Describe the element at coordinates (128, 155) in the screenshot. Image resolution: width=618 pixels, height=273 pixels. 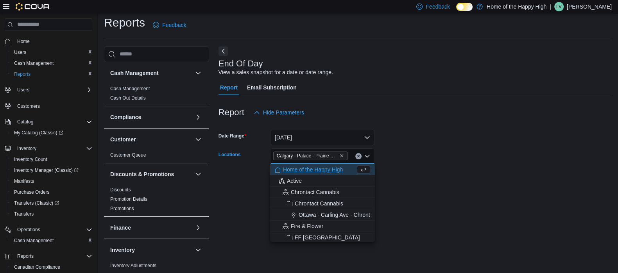
I see `a: Customer Queue` at that location.